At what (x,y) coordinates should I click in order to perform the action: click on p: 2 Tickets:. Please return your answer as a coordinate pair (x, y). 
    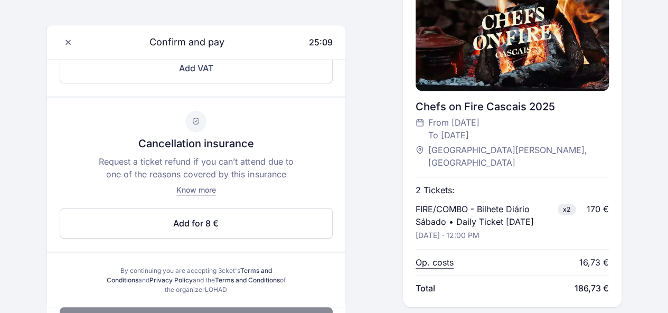
    Looking at the image, I should click on (435, 190).